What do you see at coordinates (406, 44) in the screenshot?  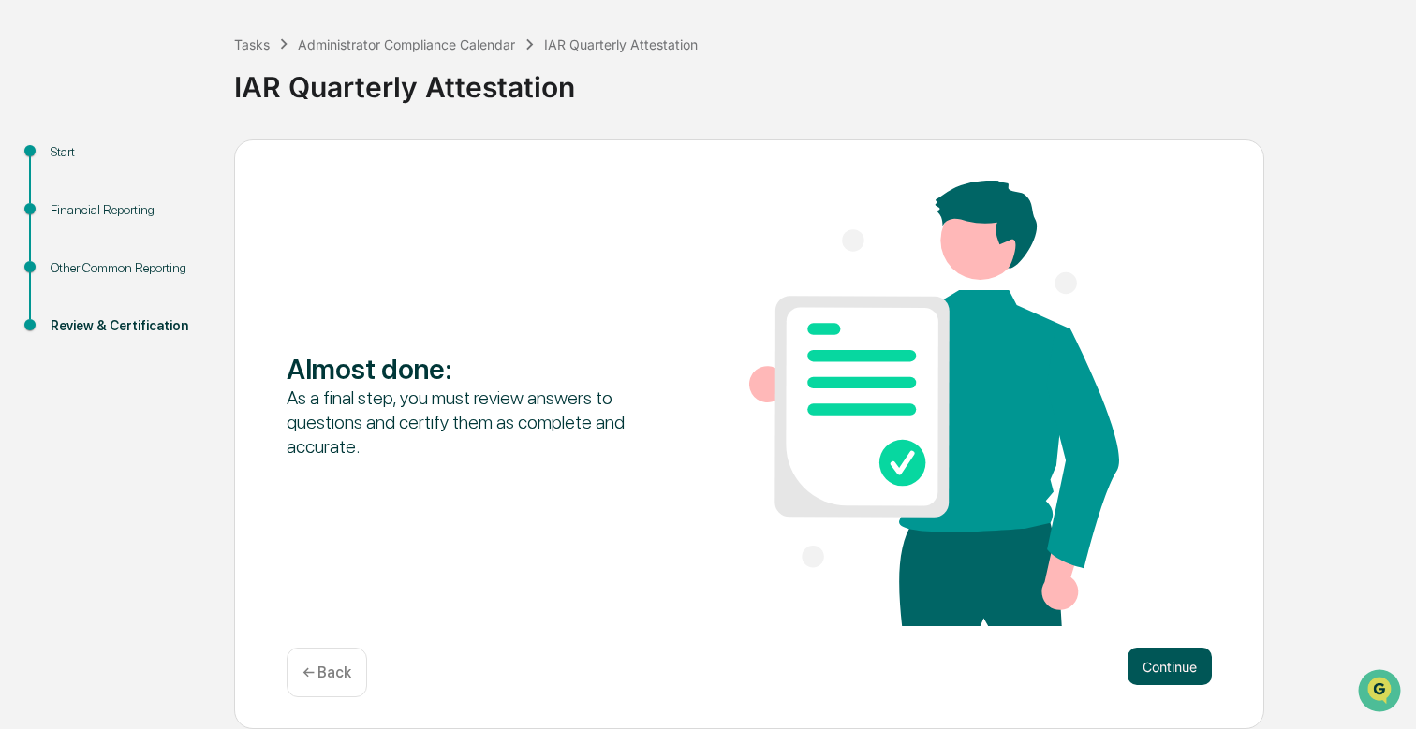 I see `div: Administrator Compliance Calendar` at bounding box center [406, 44].